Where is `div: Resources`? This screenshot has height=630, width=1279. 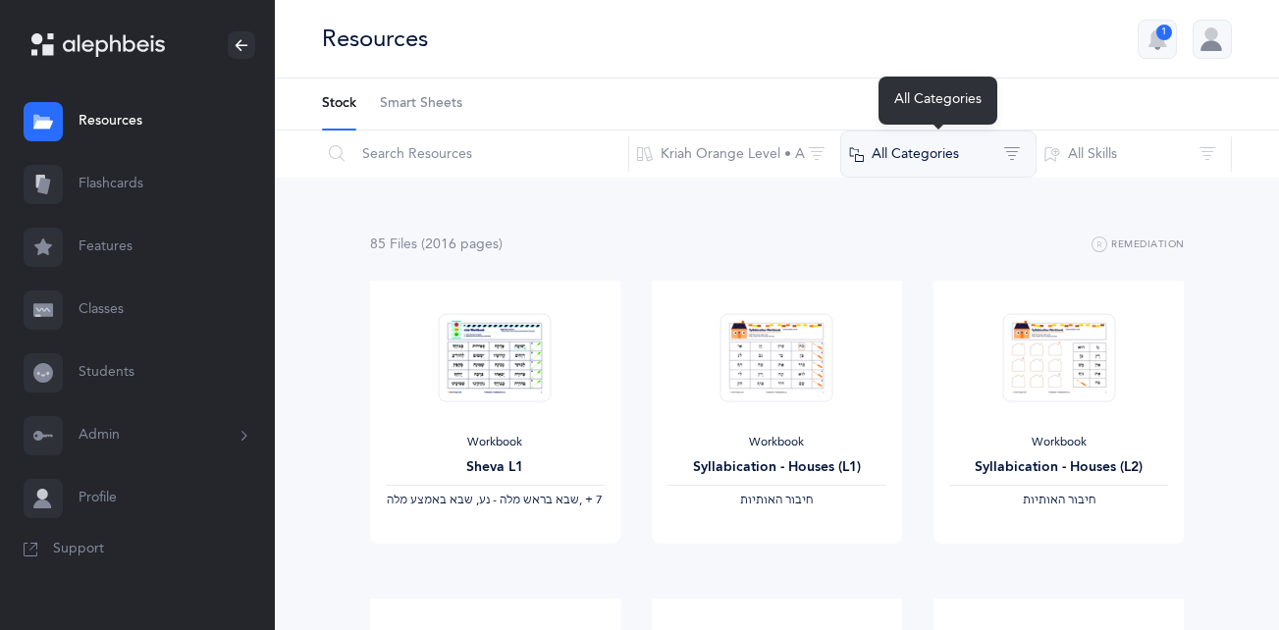 div: Resources is located at coordinates (375, 38).